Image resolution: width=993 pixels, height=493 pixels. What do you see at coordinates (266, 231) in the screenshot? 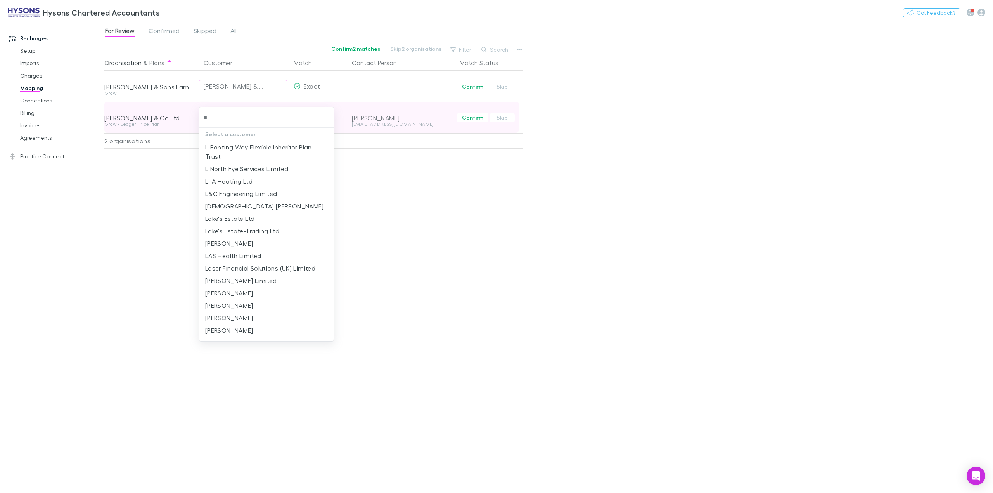
I see `li: Lake's Estate-Trading Ltd` at bounding box center [266, 231].